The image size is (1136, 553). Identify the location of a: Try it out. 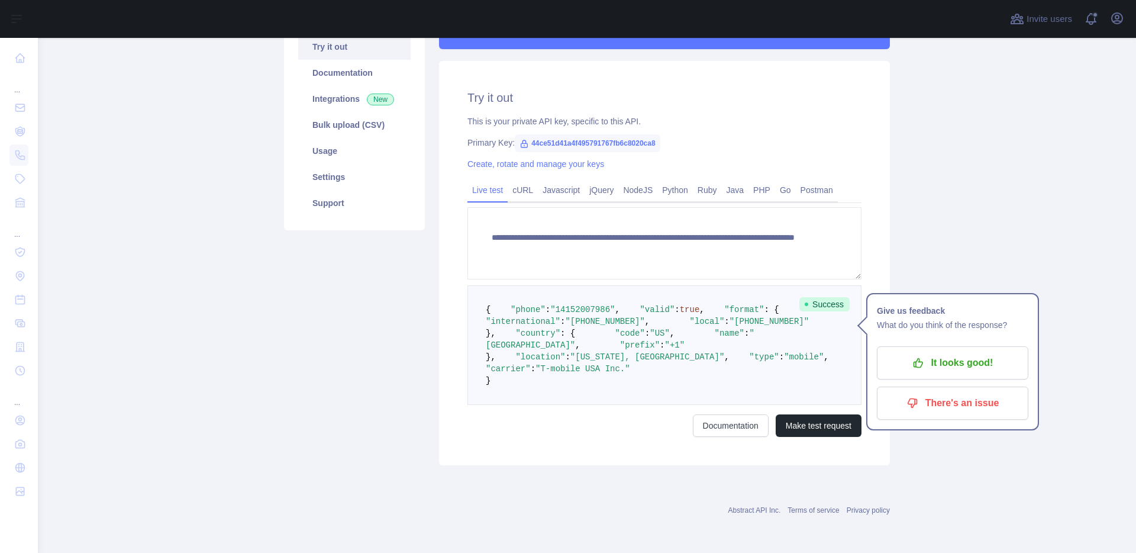
(354, 47).